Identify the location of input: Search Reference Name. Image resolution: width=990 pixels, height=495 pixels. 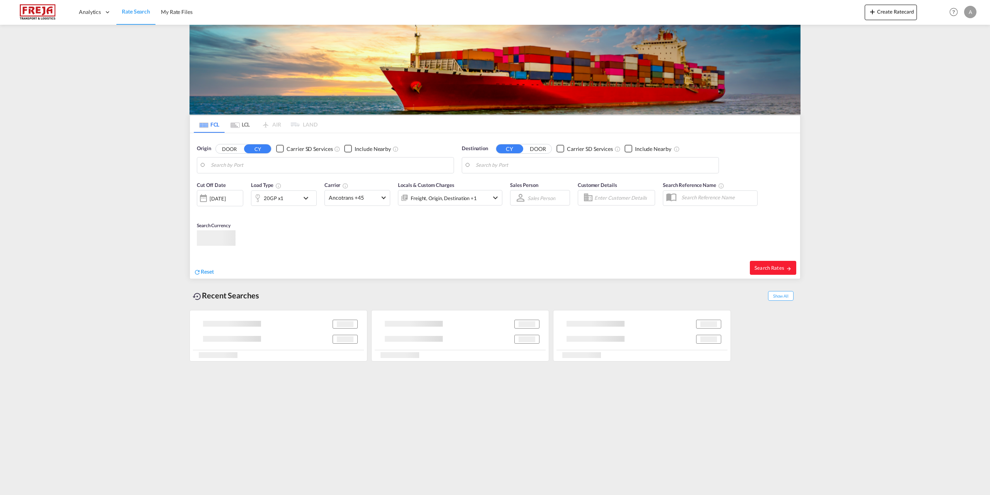
(718, 197).